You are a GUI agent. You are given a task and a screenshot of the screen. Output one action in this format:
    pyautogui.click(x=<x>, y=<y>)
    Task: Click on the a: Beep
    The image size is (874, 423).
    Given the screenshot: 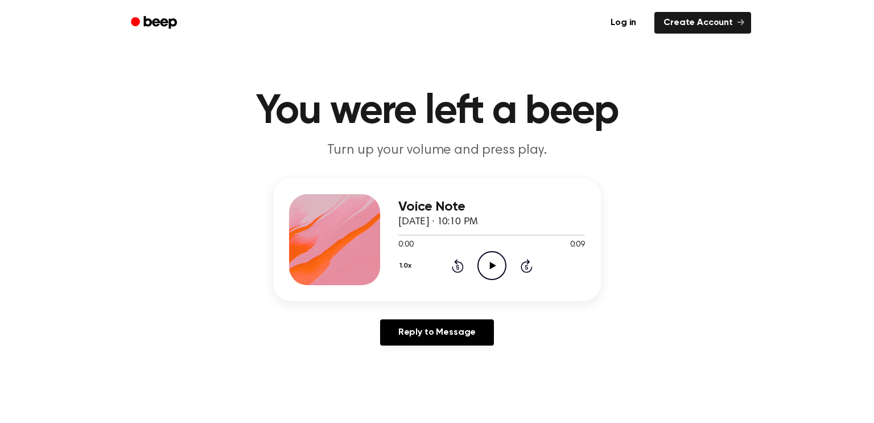 What is the action you would take?
    pyautogui.click(x=155, y=23)
    